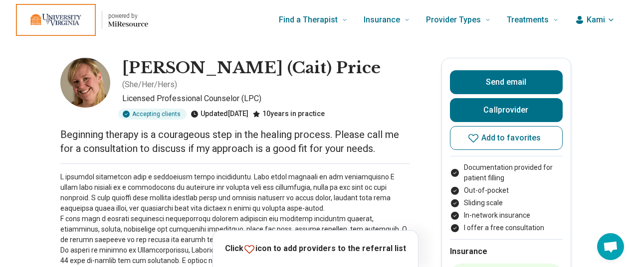 The image size is (631, 267). What do you see at coordinates (315, 249) in the screenshot?
I see `p: Click icon to add providers to the referral list` at bounding box center [315, 249].